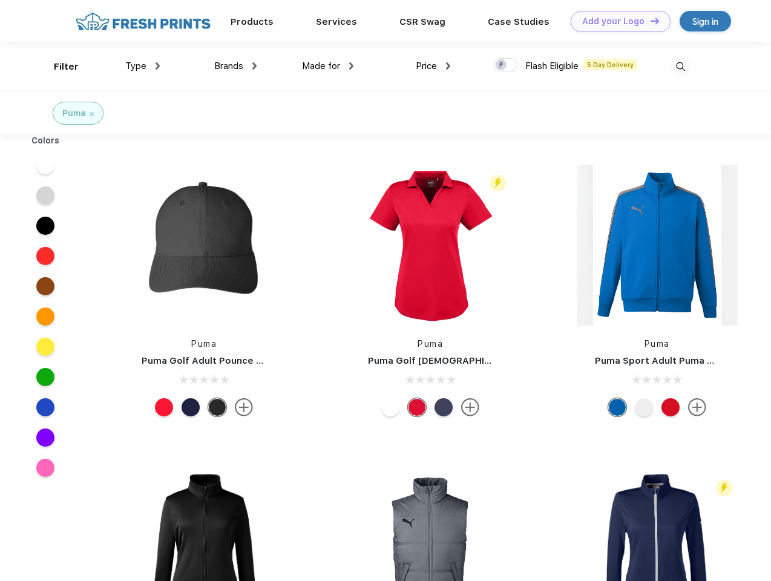 This screenshot has height=581, width=771. I want to click on a: Services, so click(336, 22).